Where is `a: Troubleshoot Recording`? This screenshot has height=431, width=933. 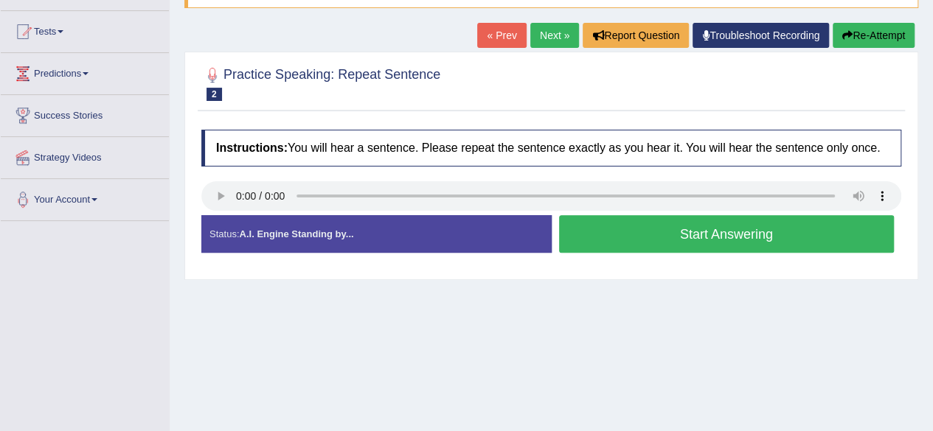 a: Troubleshoot Recording is located at coordinates (760, 35).